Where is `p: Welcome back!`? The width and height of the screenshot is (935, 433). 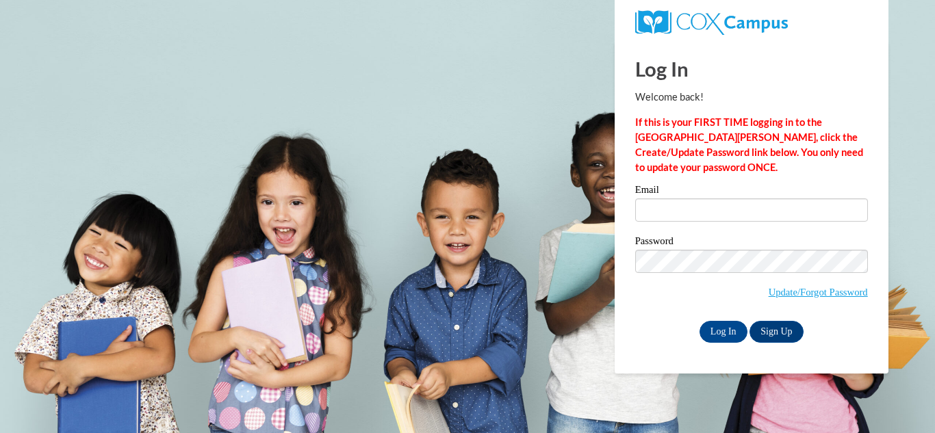
p: Welcome back! is located at coordinates (751, 97).